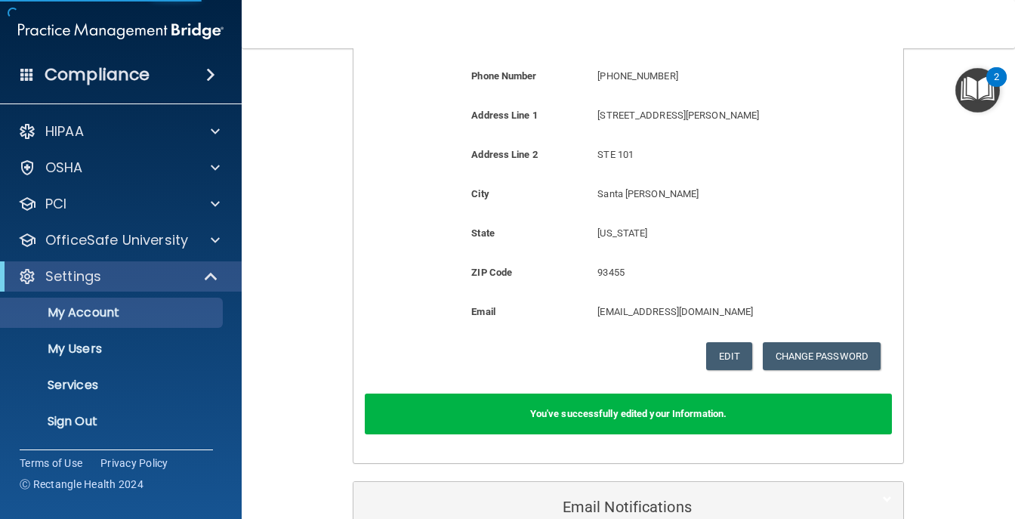 The width and height of the screenshot is (1015, 519). Describe the element at coordinates (134, 463) in the screenshot. I see `a: Privacy Policy` at that location.